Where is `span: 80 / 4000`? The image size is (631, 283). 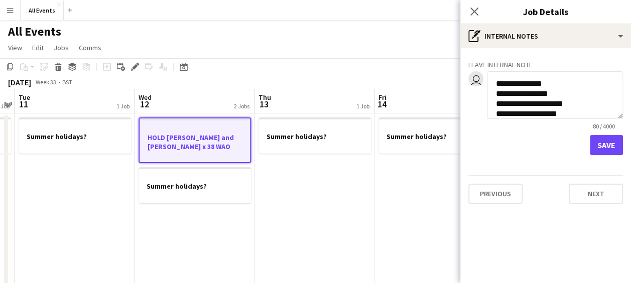 span: 80 / 4000 is located at coordinates (604, 126).